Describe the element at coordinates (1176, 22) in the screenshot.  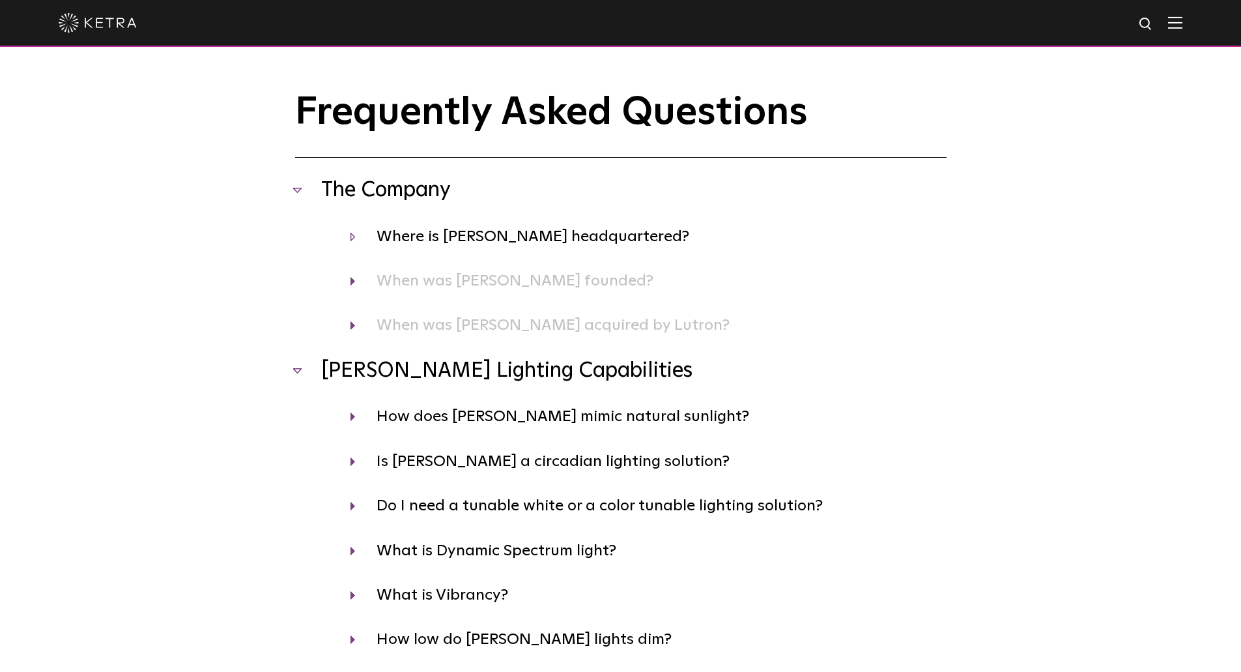
I see `img: Hamburger%20Nav.svg` at that location.